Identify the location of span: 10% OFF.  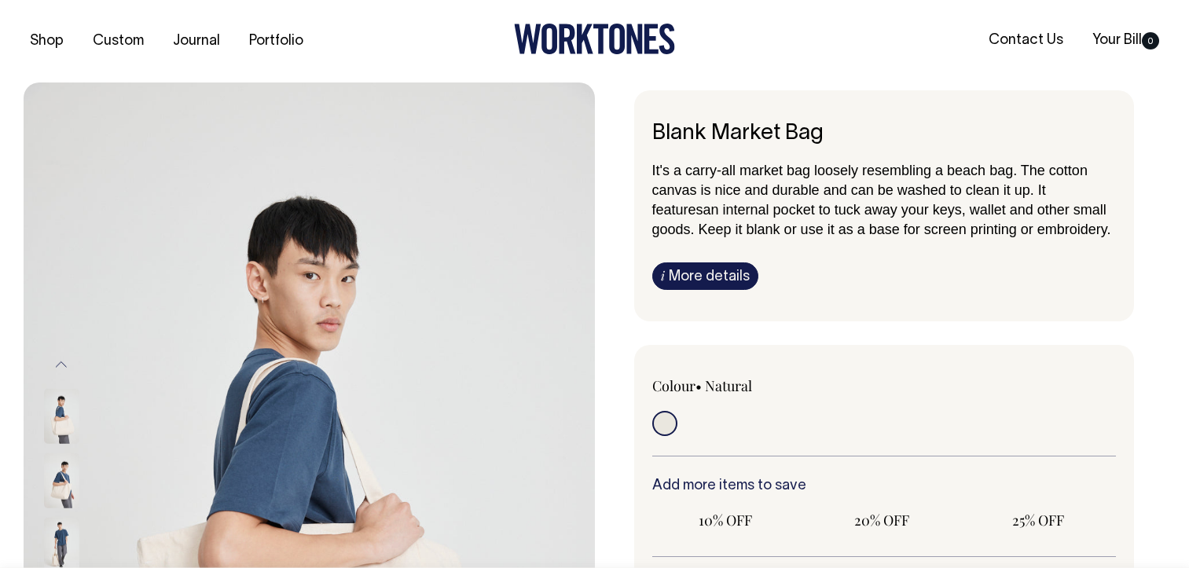
(725, 520).